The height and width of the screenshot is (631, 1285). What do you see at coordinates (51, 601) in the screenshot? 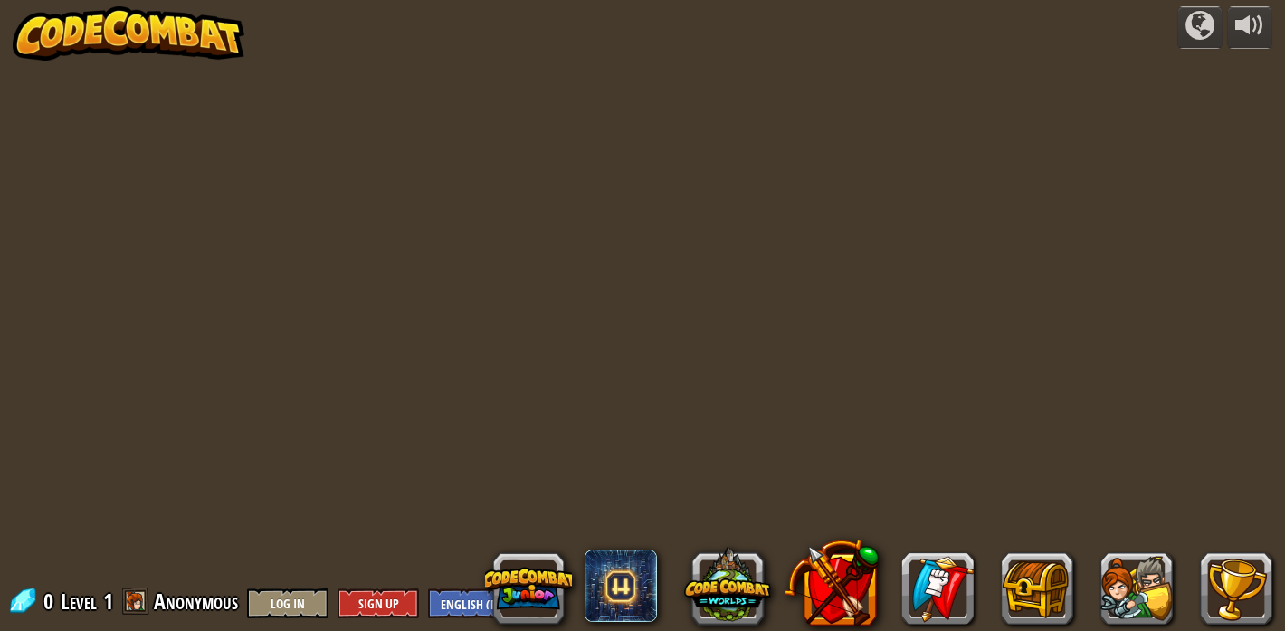
I see `span: 0` at bounding box center [51, 601].